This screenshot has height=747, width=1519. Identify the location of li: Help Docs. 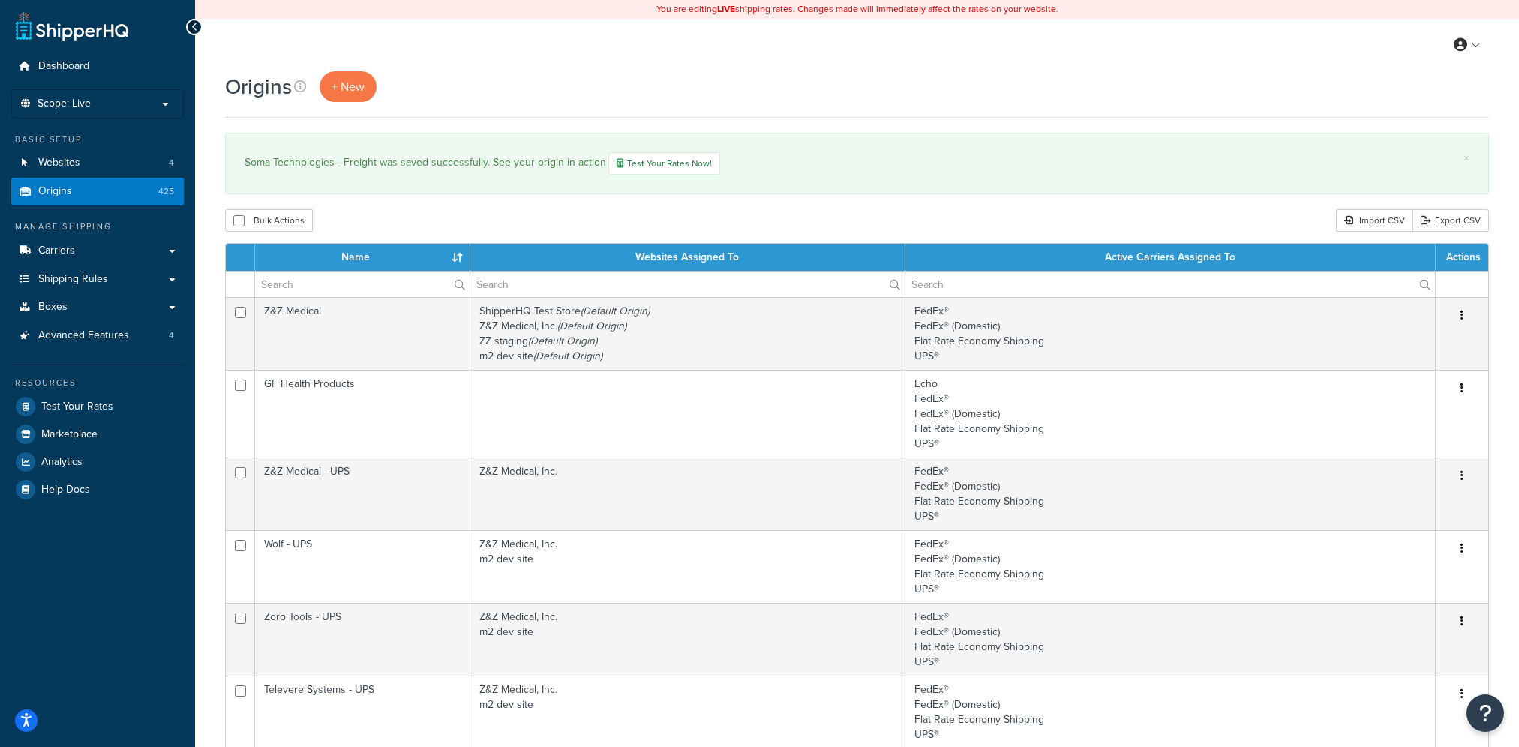
(98, 490).